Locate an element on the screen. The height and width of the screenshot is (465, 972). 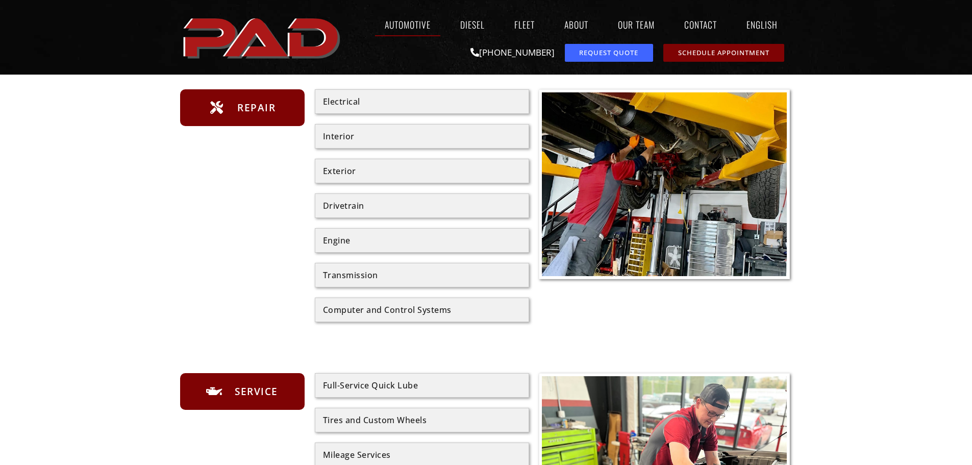
div: Mileage Services is located at coordinates (422, 455).